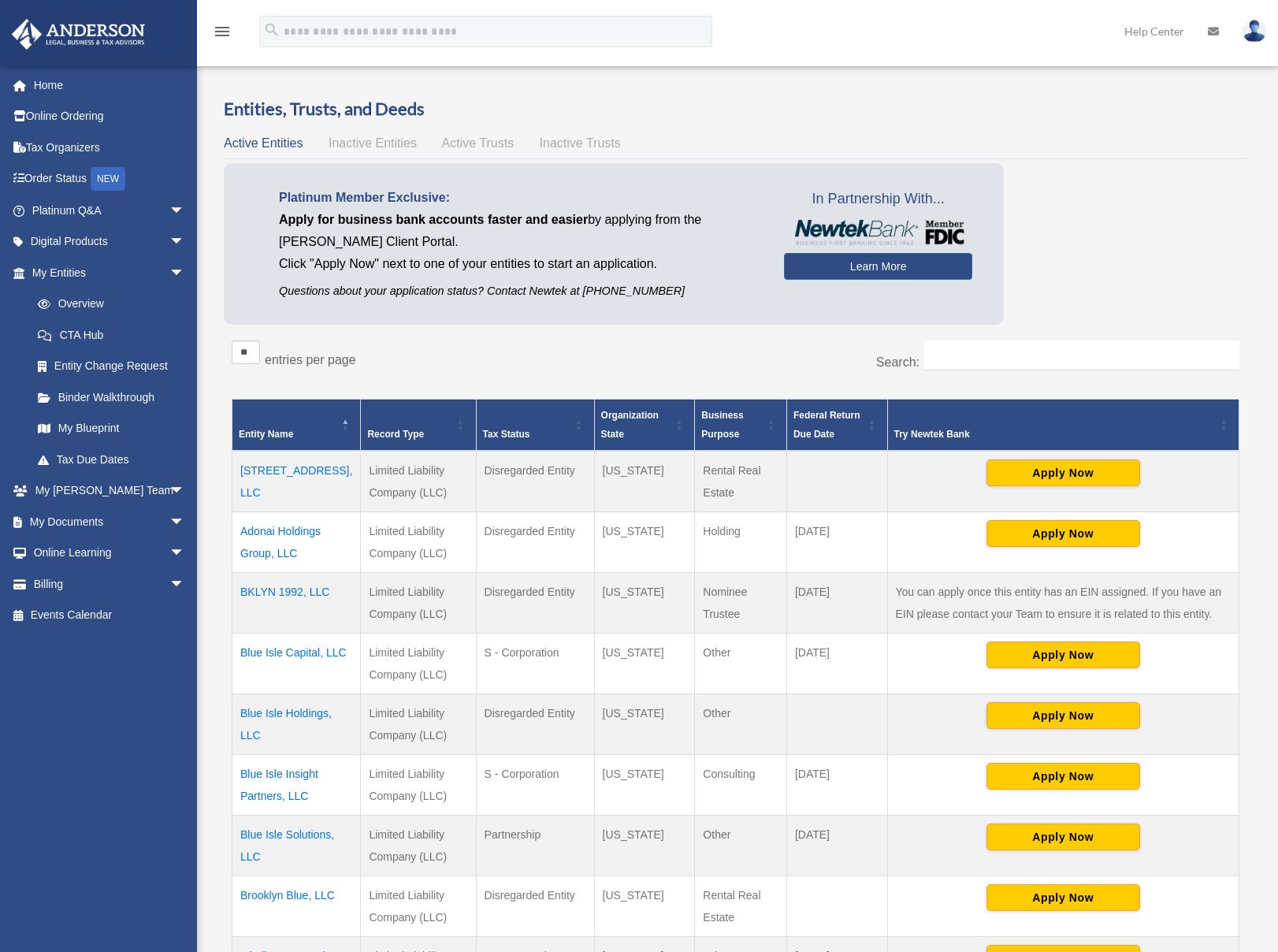  I want to click on i: menu, so click(222, 32).